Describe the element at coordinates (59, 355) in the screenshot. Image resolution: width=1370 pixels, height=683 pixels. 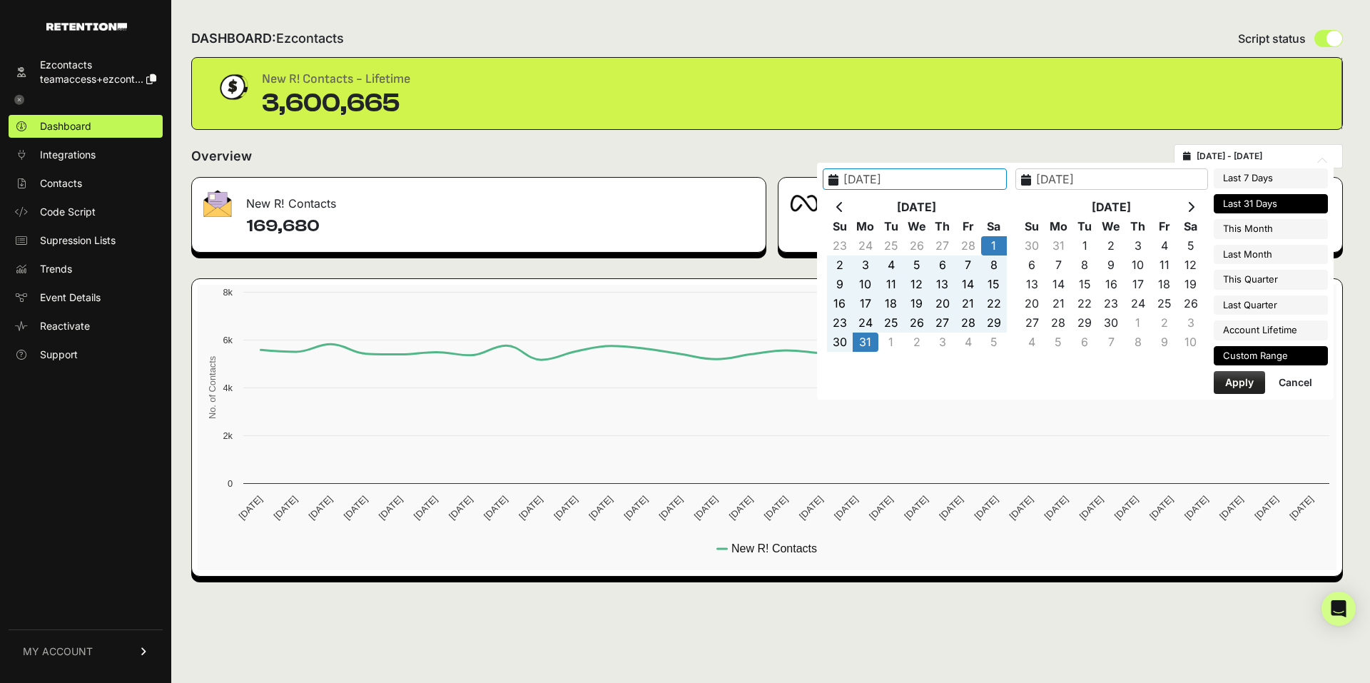
I see `span: Support` at that location.